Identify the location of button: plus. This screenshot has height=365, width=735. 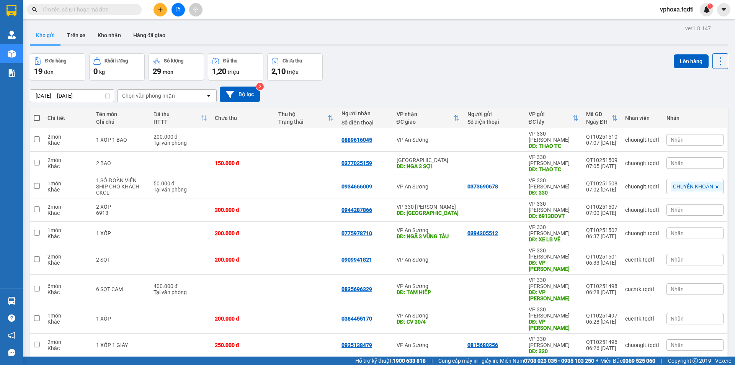
(160, 10).